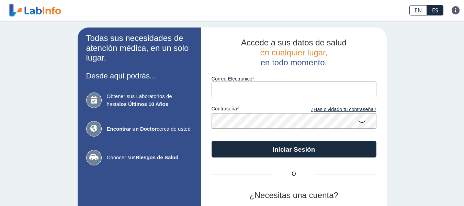 The height and width of the screenshot is (206, 464). What do you see at coordinates (294, 174) in the screenshot?
I see `span: O` at bounding box center [294, 174].